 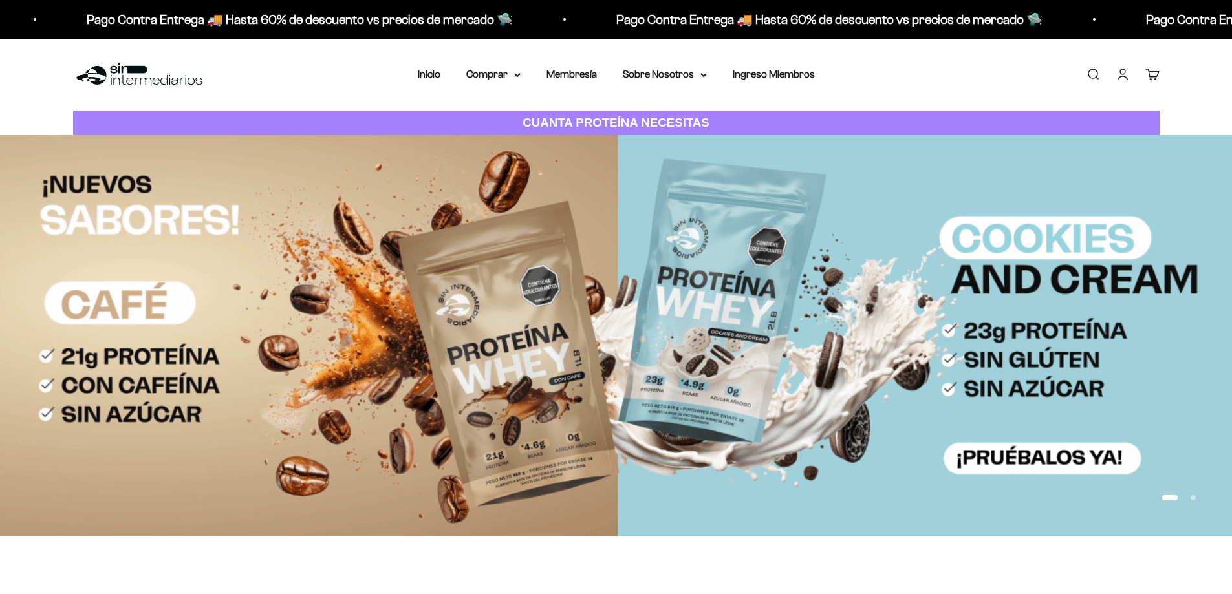 What do you see at coordinates (572, 74) in the screenshot?
I see `a: Membresía` at bounding box center [572, 74].